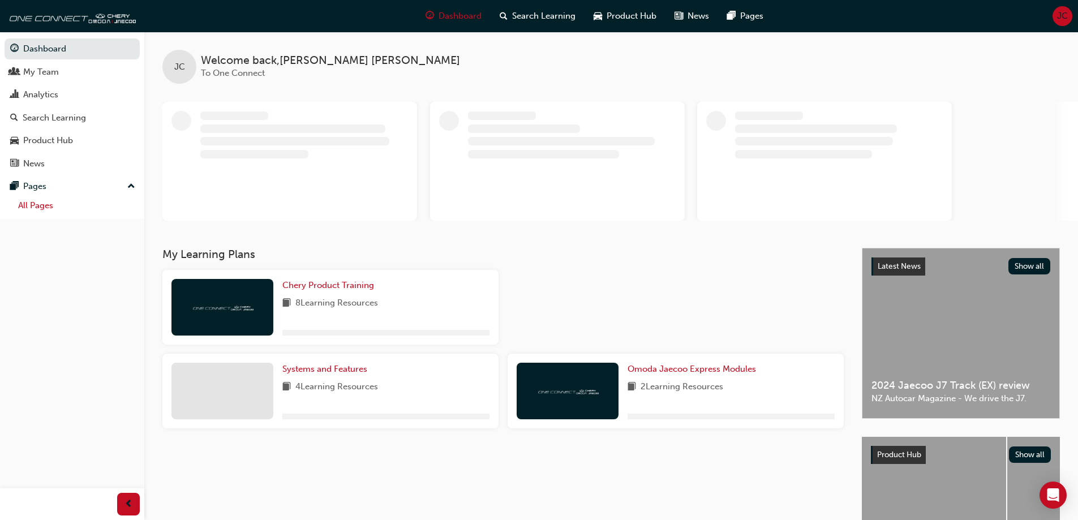  What do you see at coordinates (41, 94) in the screenshot?
I see `div: Analytics` at bounding box center [41, 94].